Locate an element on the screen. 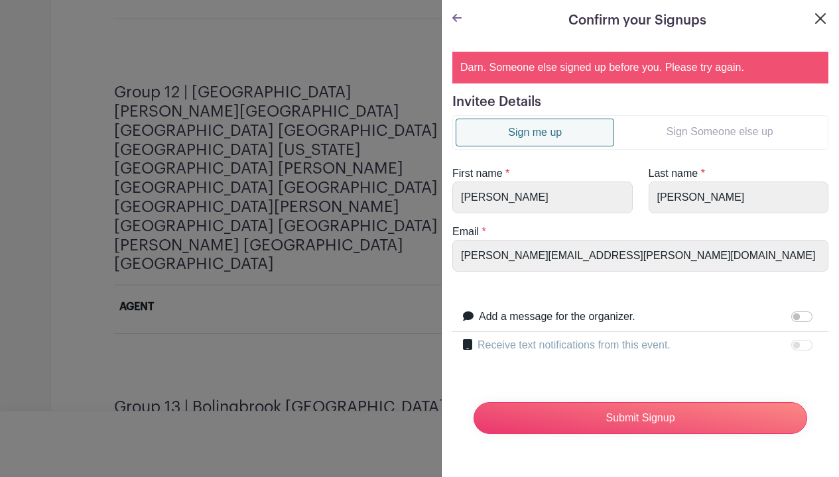  label: Last name is located at coordinates (673, 174).